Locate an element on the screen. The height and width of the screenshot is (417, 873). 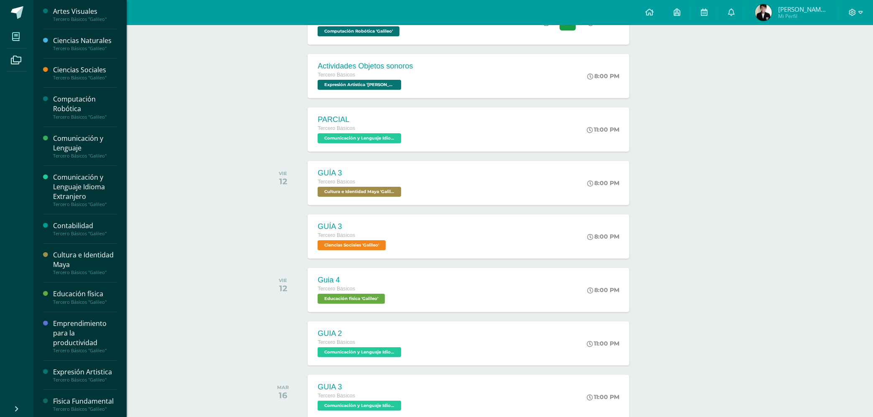
div: Ciencias Naturales is located at coordinates (85, 41).